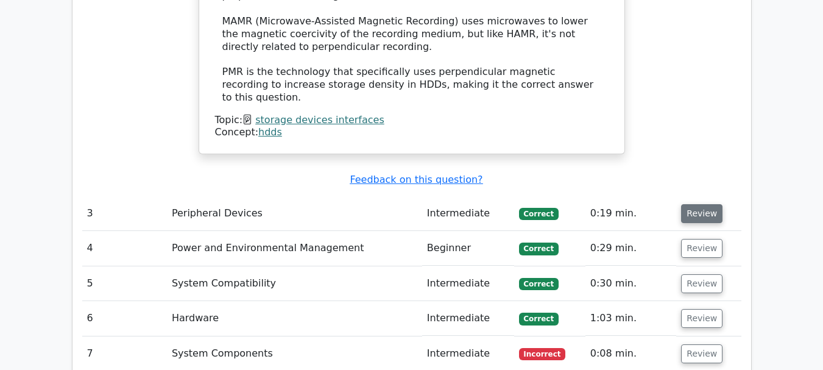 Image resolution: width=823 pixels, height=370 pixels. I want to click on td: Power and Environmental Management, so click(294, 248).